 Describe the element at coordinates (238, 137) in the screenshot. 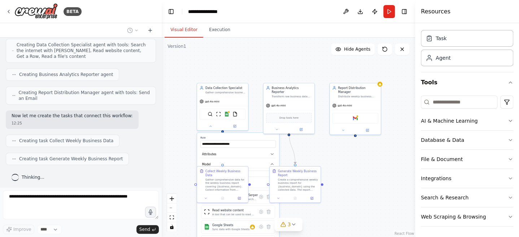

I see `label: Role` at that location.